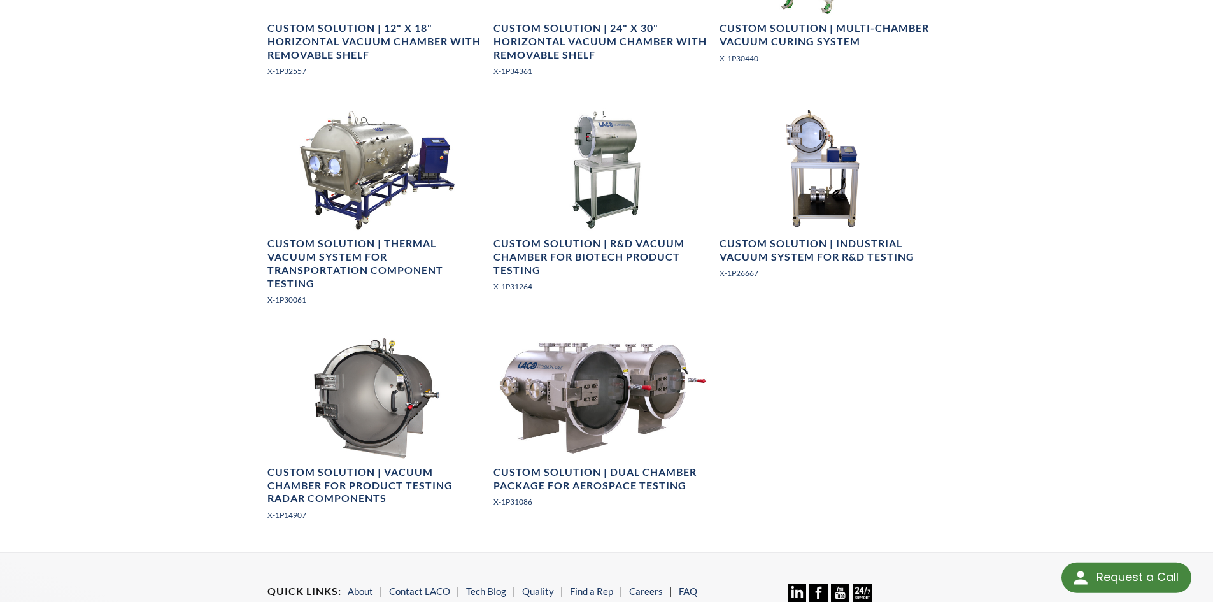  Describe the element at coordinates (376, 434) in the screenshot. I see `a: Horizontal stainless steel cylindrical vacuum chamber with clear acrylic doorCustom Solution | Va...` at that location.